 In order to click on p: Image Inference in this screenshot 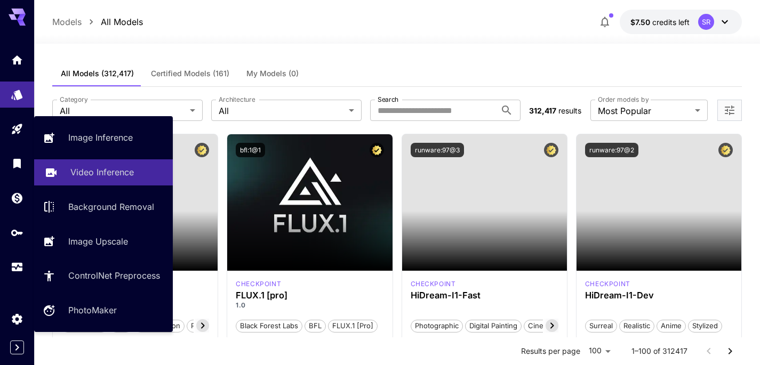, I will do `click(100, 138)`.